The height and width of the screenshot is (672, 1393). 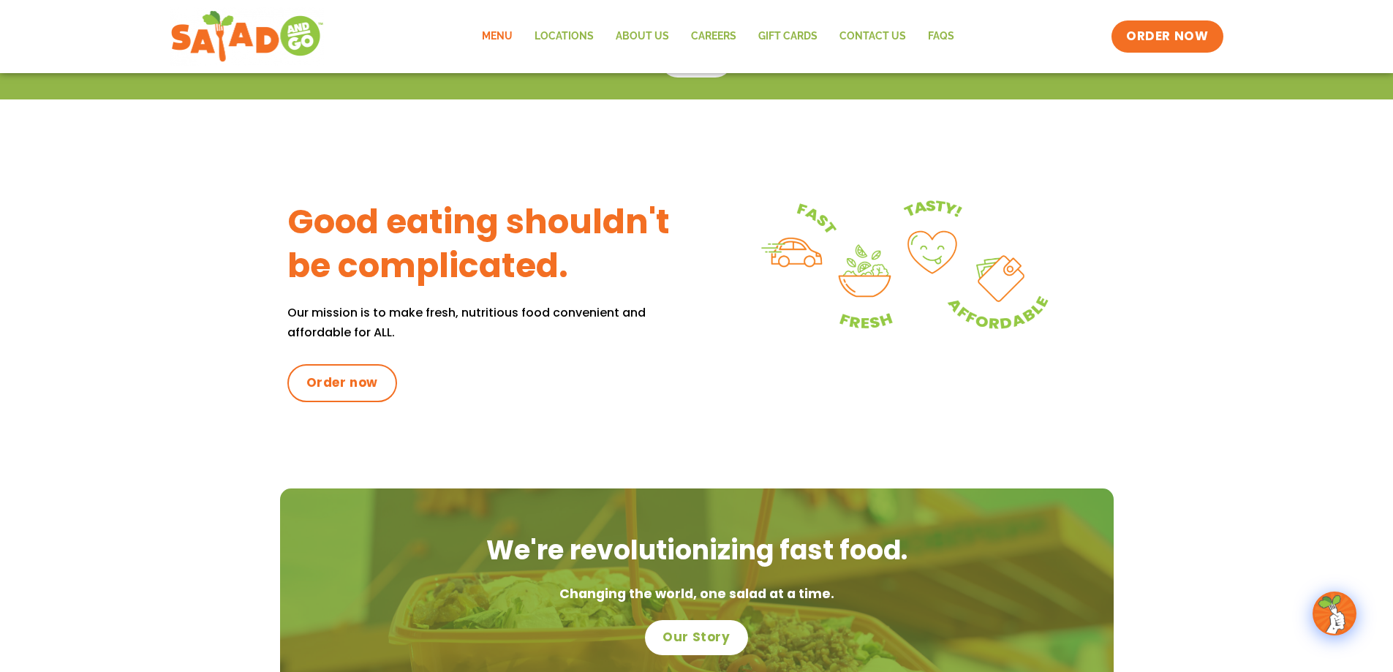 I want to click on a: ORDER NOW, so click(x=1167, y=37).